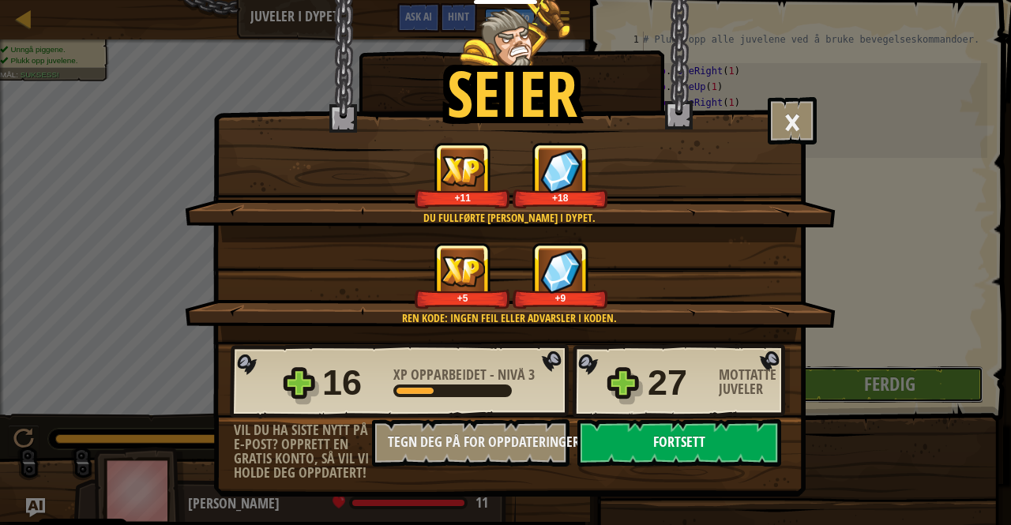 This screenshot has height=525, width=1011. What do you see at coordinates (560, 198) in the screenshot?
I see `div: +18` at bounding box center [560, 198].